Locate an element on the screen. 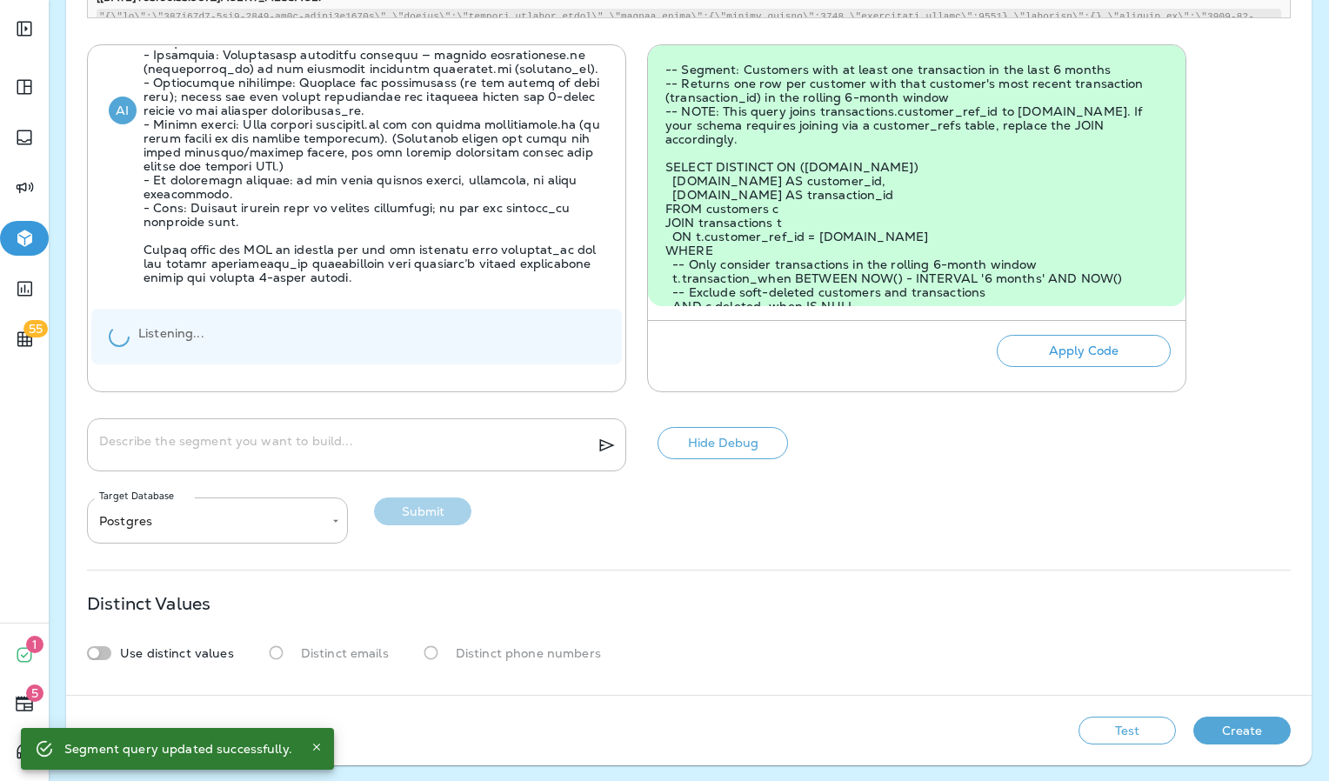 The width and height of the screenshot is (1329, 781). p: -- Segment: Customers with at least one transaction in the last 6 months -- Returns one row per c... is located at coordinates (917, 216).